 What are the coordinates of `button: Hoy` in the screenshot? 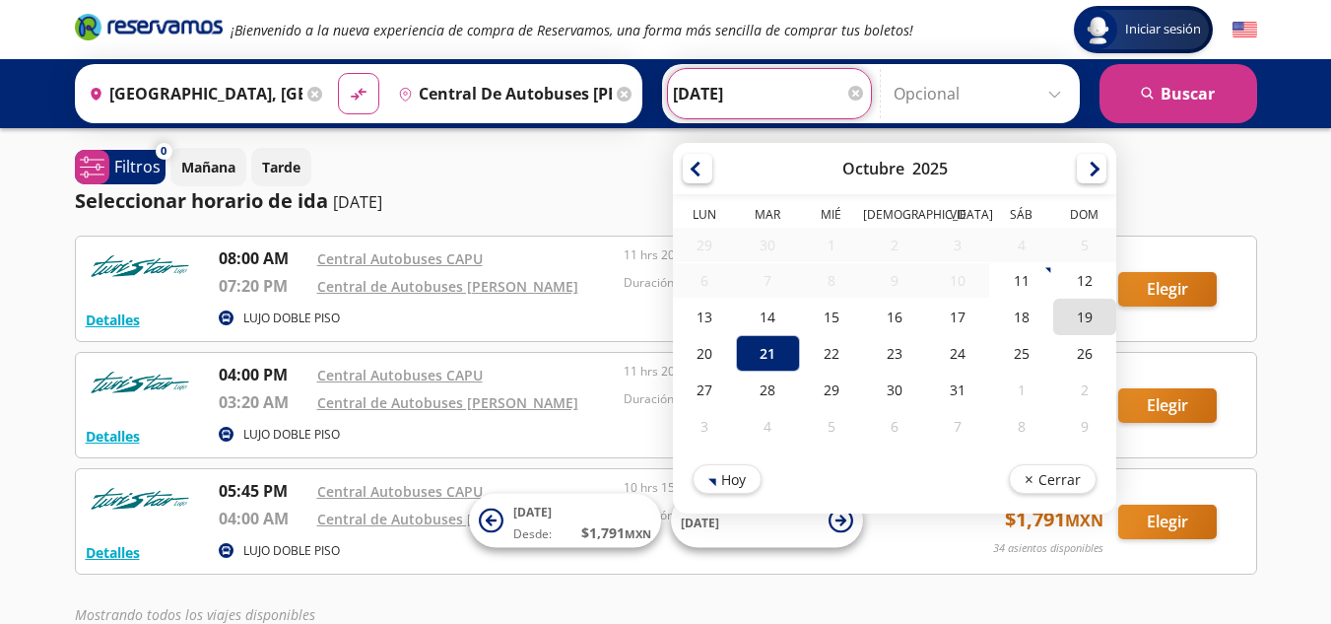 It's located at (727, 479).